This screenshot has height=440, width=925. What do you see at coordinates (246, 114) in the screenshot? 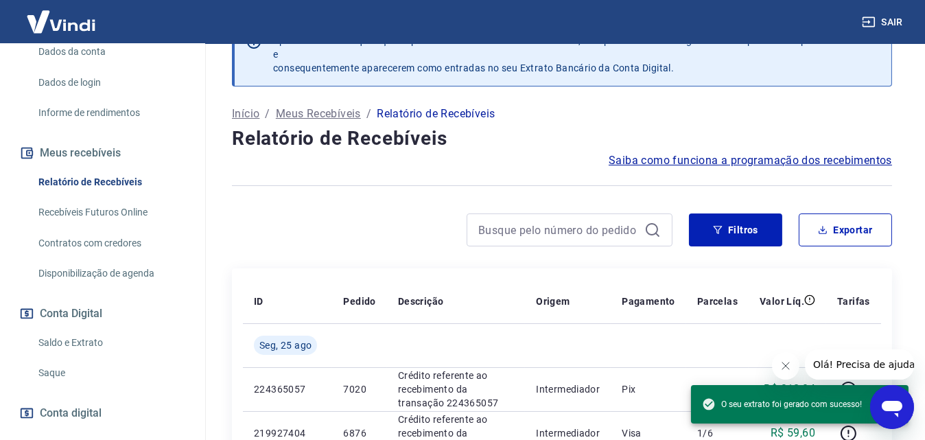
I see `a: Início` at bounding box center [246, 114].